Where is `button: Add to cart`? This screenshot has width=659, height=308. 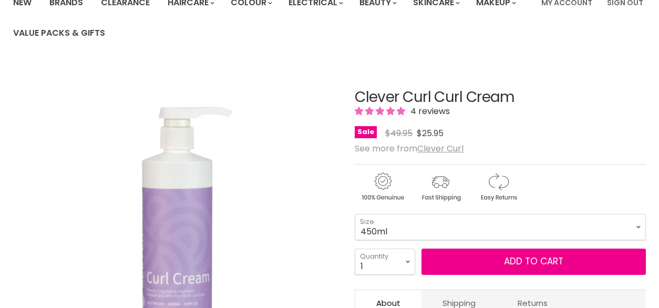 button: Add to cart is located at coordinates (533, 262).